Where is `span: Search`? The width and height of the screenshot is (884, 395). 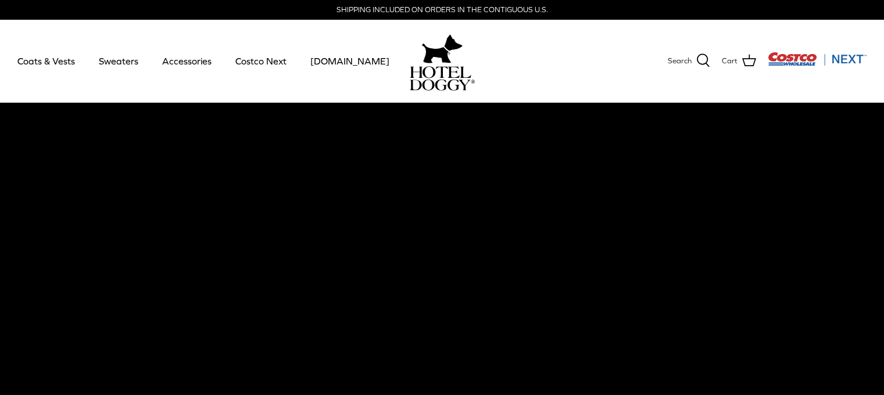
span: Search is located at coordinates (679, 61).